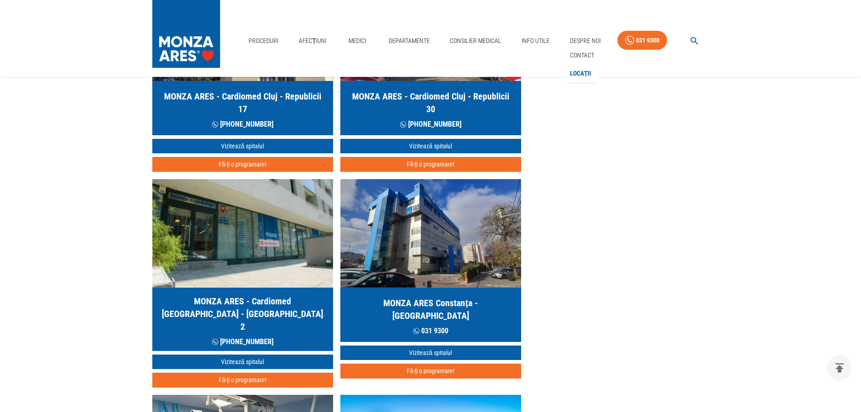 This screenshot has height=412, width=861. What do you see at coordinates (585, 41) in the screenshot?
I see `a: Despre Noi` at bounding box center [585, 41].